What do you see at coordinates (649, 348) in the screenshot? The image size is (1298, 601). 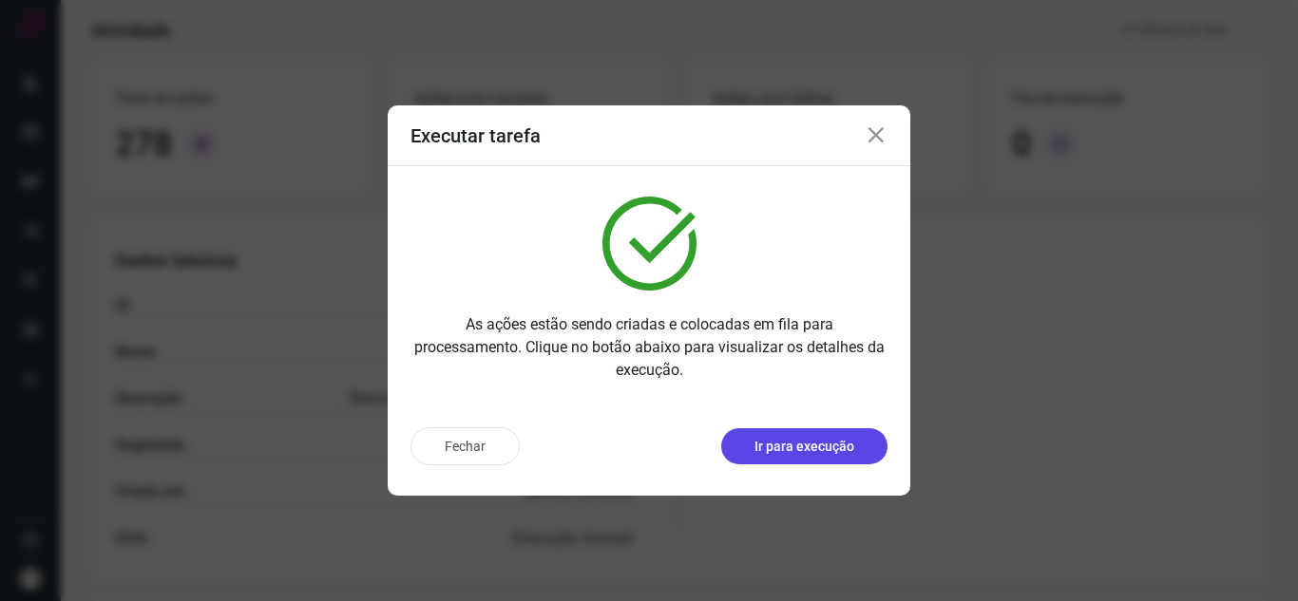 I see `p: As ações estão sendo criadas e colocadas em fila para processamento. Clique no botão abaixo para ...` at bounding box center [649, 348].